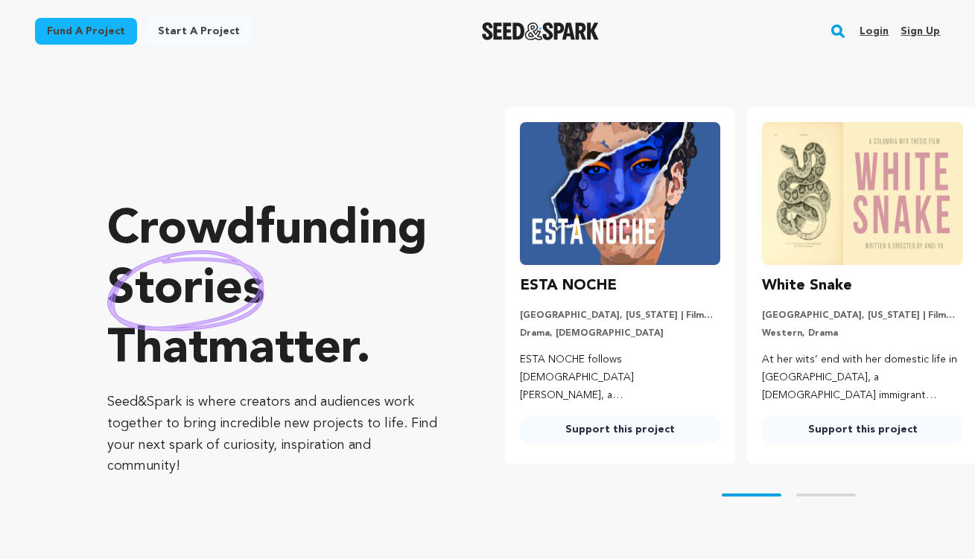 This screenshot has height=559, width=975. What do you see at coordinates (920, 31) in the screenshot?
I see `a: Sign up` at bounding box center [920, 31].